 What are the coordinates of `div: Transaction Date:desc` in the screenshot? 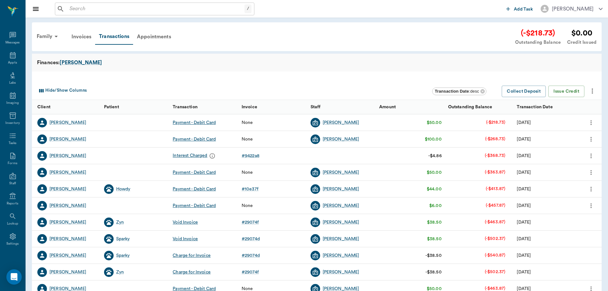 It's located at (459, 91).